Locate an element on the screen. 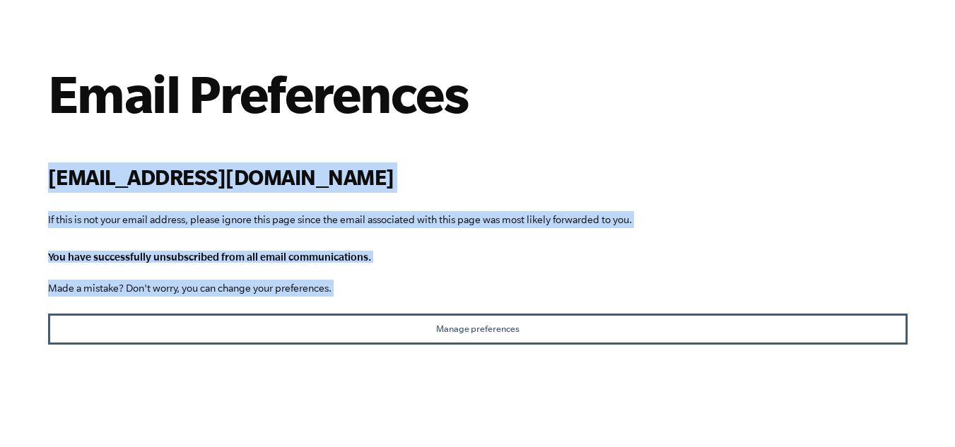  h1: Email Preferences is located at coordinates (478, 93).